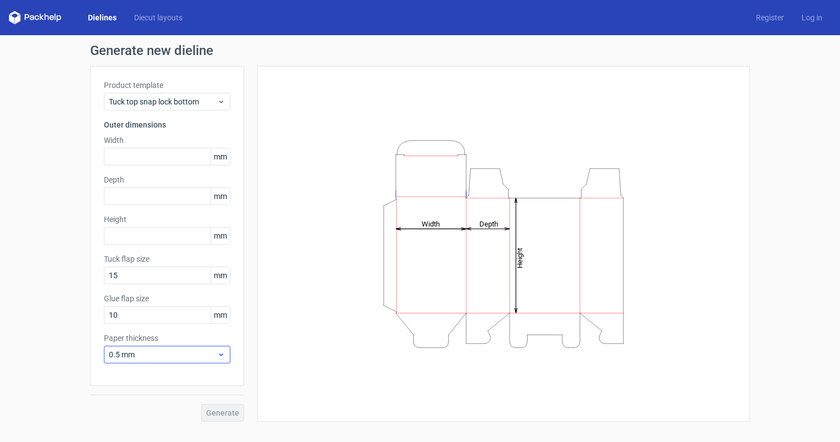 This screenshot has height=442, width=840. What do you see at coordinates (167, 85) in the screenshot?
I see `label: Product template` at bounding box center [167, 85].